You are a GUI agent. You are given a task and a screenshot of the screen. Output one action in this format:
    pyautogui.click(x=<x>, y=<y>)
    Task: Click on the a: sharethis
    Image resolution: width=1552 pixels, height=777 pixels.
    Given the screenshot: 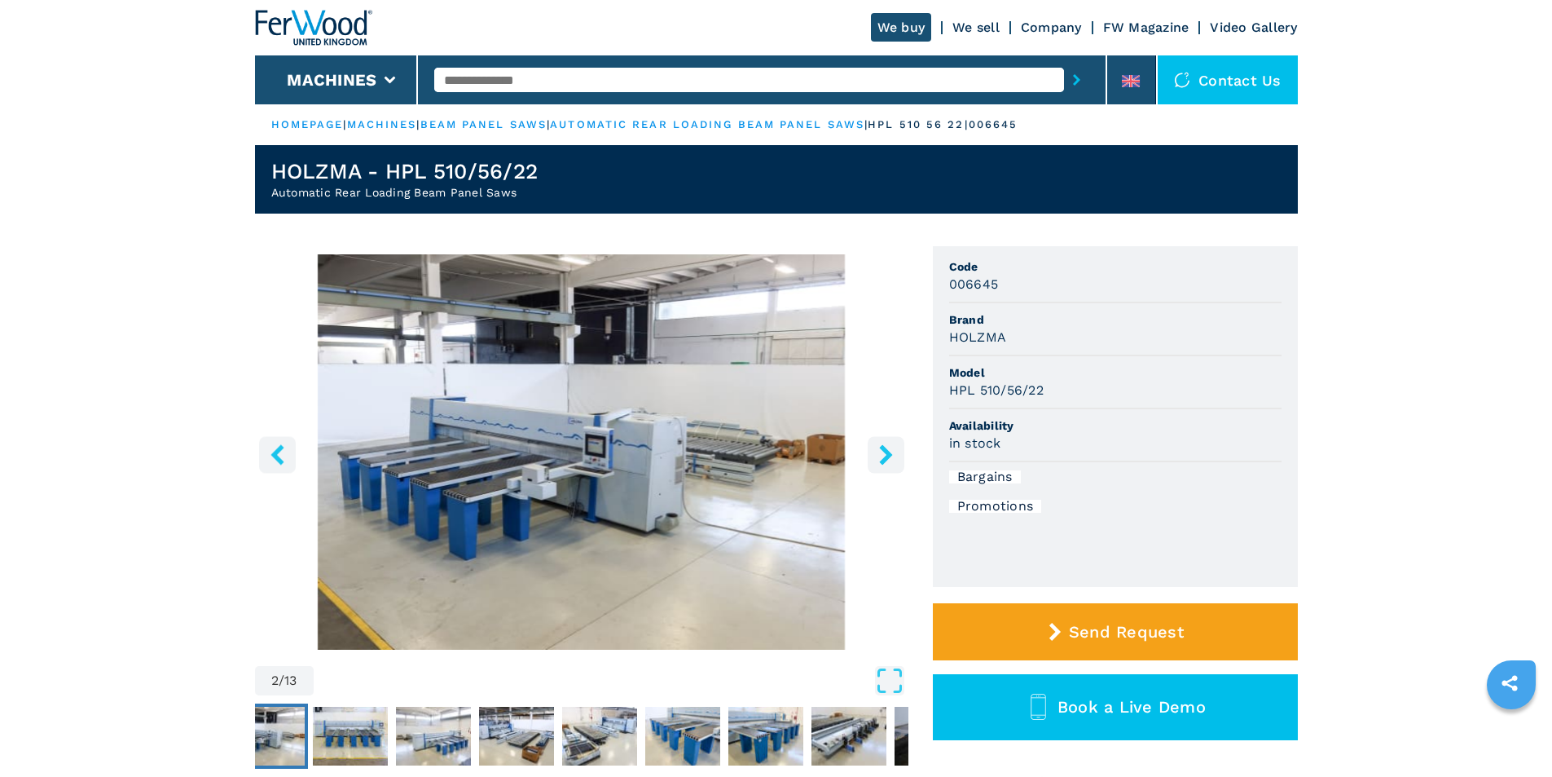 What is the action you would take?
    pyautogui.click(x=1510, y=683)
    